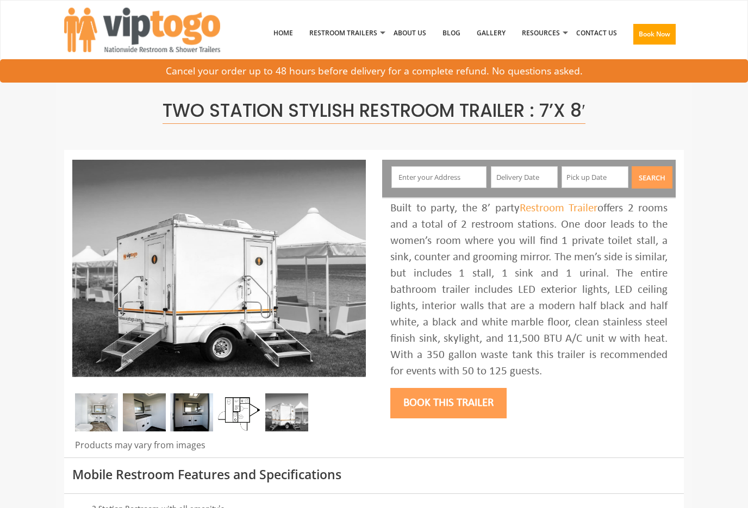  Describe the element at coordinates (374, 474) in the screenshot. I see `h3: Mobile Restroom Features and Specifications` at that location.